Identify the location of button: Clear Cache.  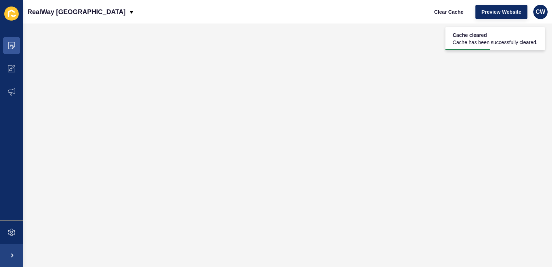
(449, 12).